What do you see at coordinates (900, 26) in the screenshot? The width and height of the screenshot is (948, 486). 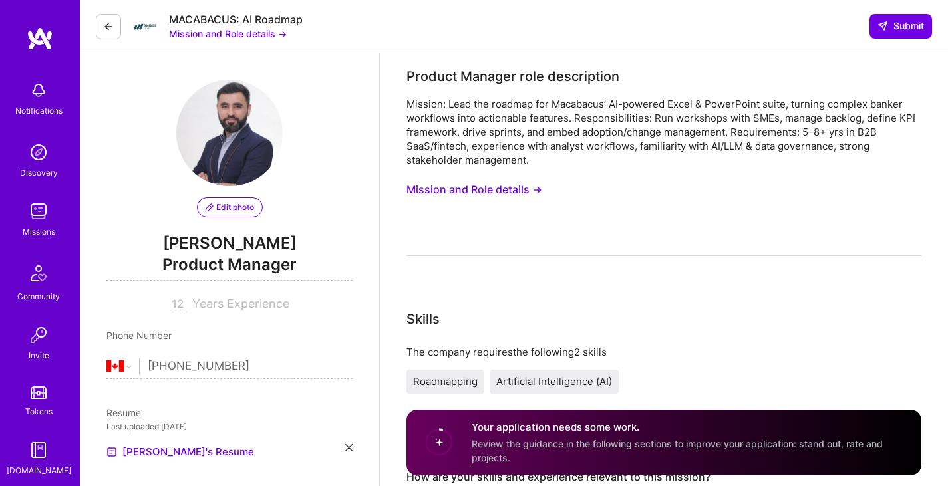 I see `span: Submit` at bounding box center [900, 26].